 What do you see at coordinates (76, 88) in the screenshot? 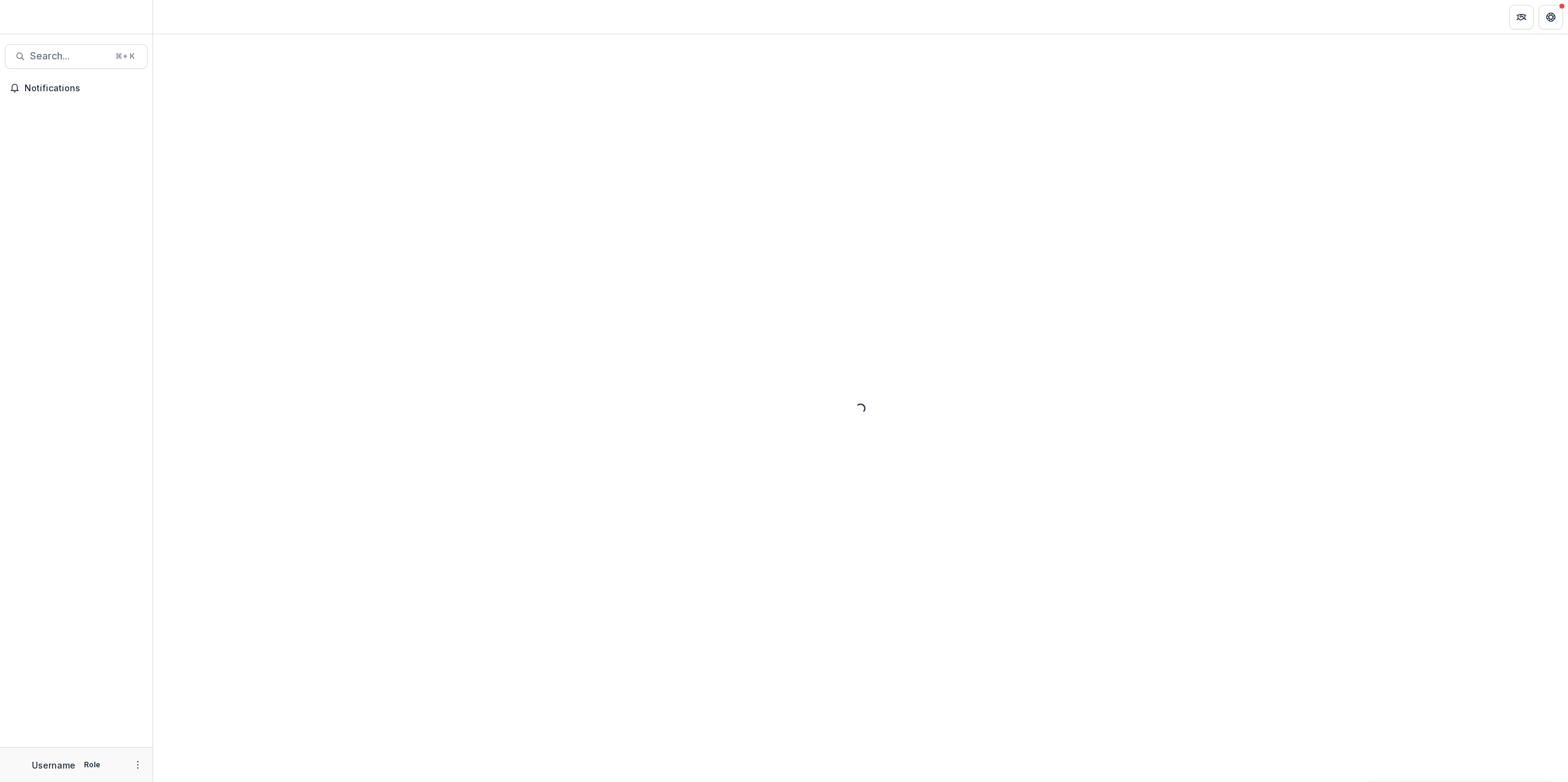
I see `button: Notifications` at bounding box center [76, 88].